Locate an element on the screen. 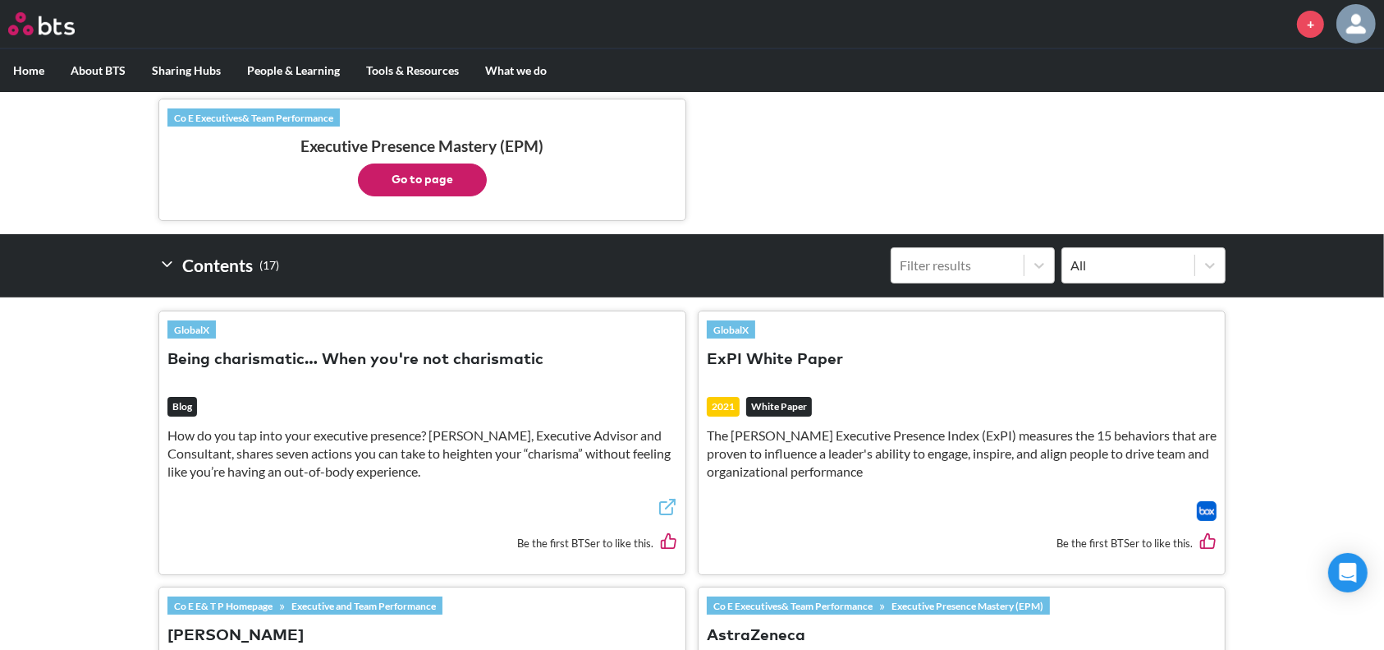 The width and height of the screenshot is (1384, 650). h2: Contents is located at coordinates (218, 265).